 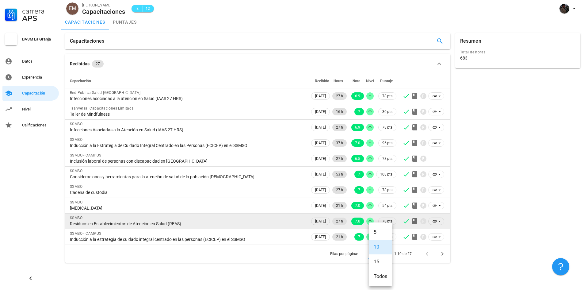 What do you see at coordinates (39, 11) in the screenshot?
I see `div: Carrera` at bounding box center [39, 11].